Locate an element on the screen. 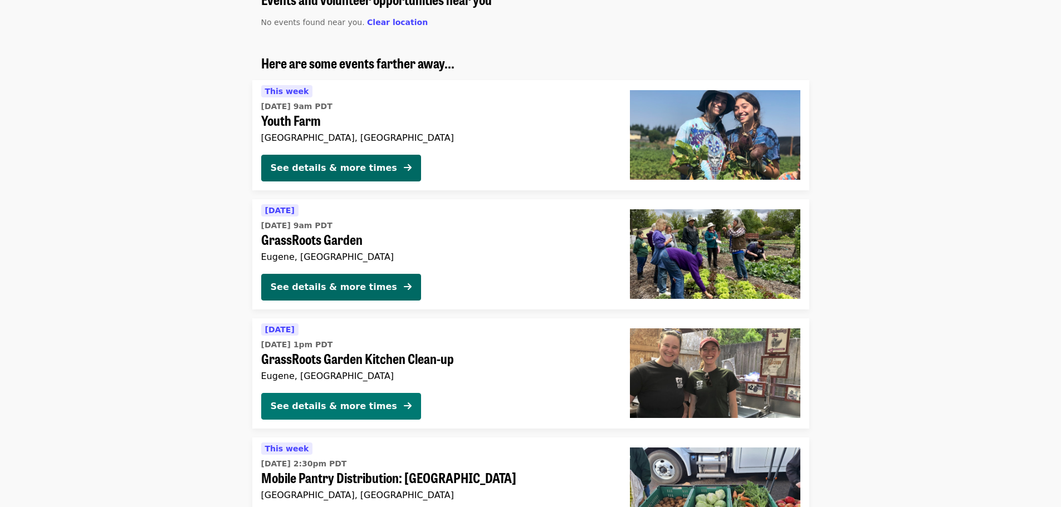 The width and height of the screenshot is (1061, 507). span: GrassRoots Garden is located at coordinates (436, 239).